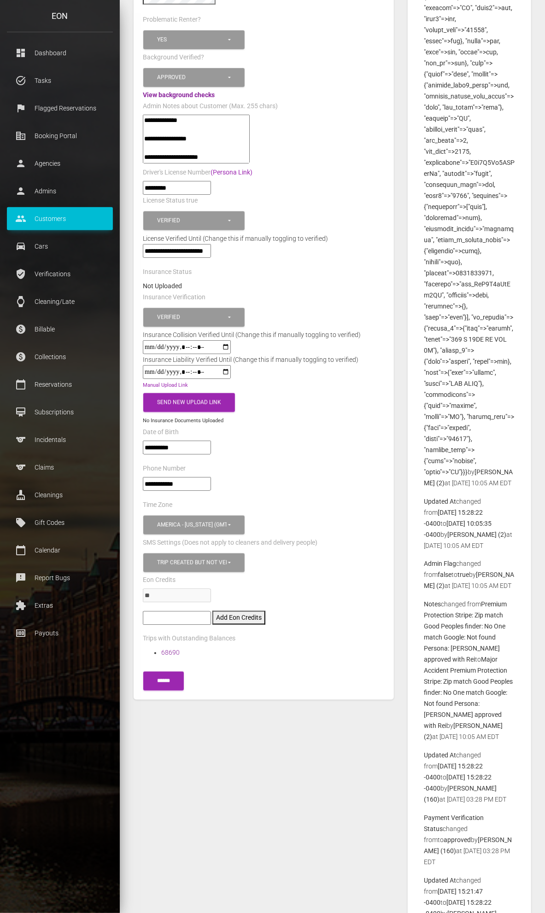 This screenshot has height=913, width=545. I want to click on a: calendar_today Reservations, so click(60, 384).